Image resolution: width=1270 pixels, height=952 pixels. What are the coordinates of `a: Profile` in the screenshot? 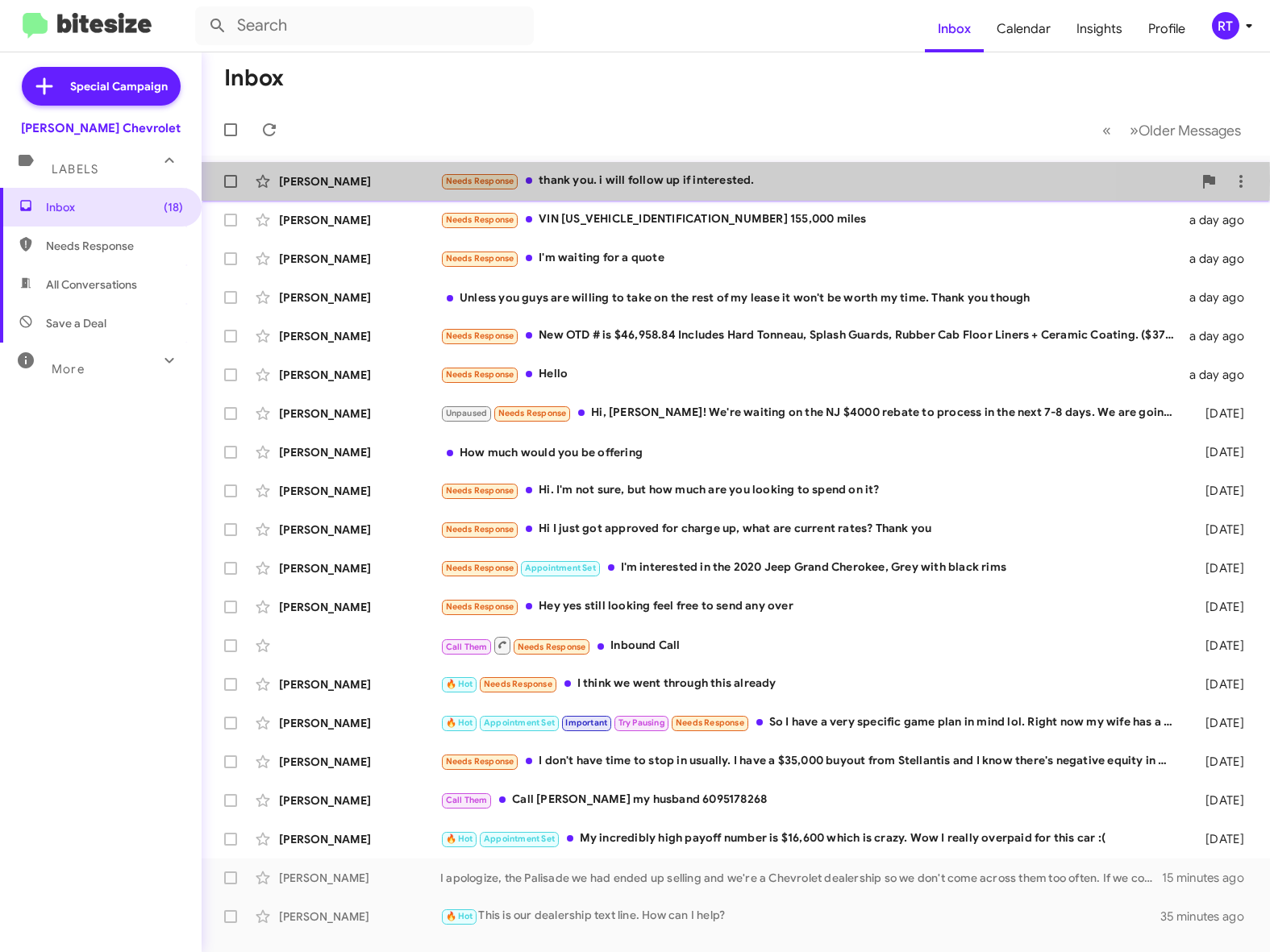 It's located at (1167, 29).